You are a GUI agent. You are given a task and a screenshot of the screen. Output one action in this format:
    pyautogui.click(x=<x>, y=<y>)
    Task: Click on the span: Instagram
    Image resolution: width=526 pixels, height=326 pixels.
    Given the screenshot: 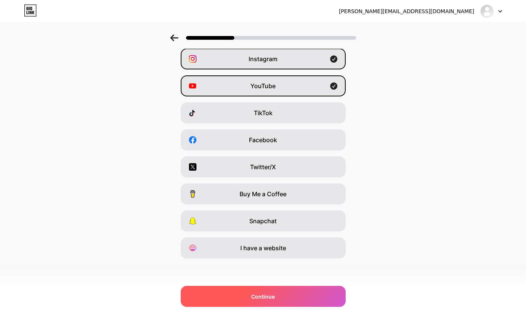 What is the action you would take?
    pyautogui.click(x=263, y=59)
    